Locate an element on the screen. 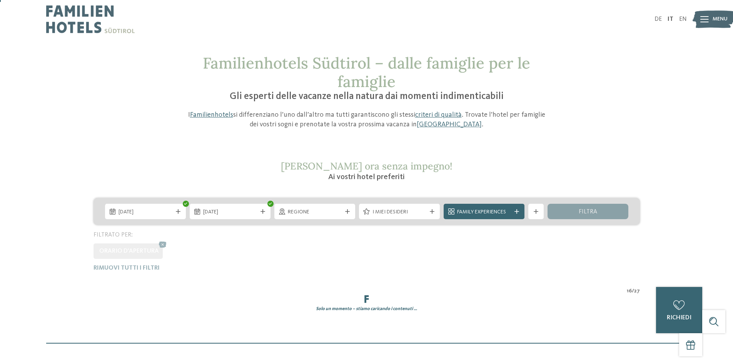  a: EN is located at coordinates (683, 19).